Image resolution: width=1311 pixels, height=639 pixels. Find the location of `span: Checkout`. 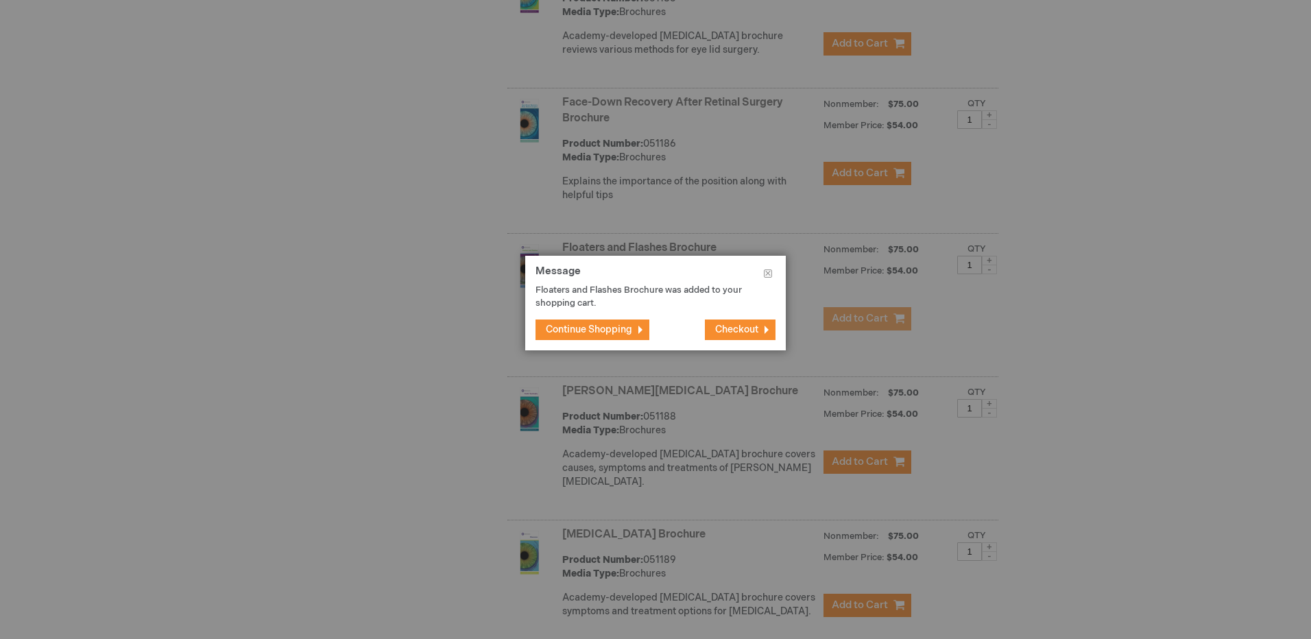

span: Checkout is located at coordinates (737, 329).